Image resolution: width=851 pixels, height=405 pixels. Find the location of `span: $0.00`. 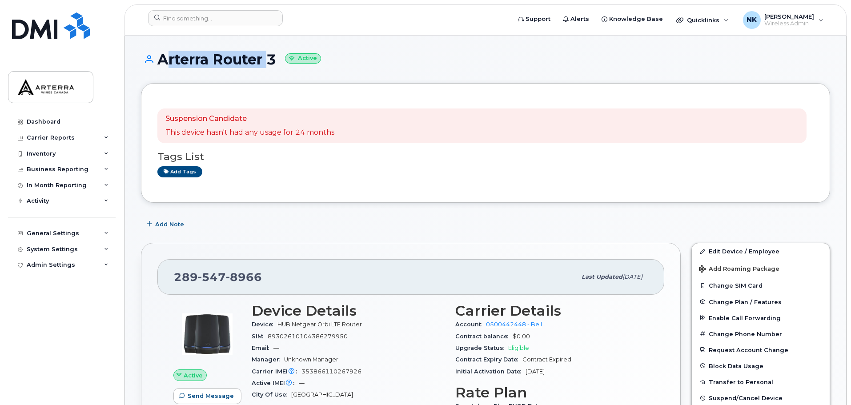

span: $0.00 is located at coordinates (521, 336).